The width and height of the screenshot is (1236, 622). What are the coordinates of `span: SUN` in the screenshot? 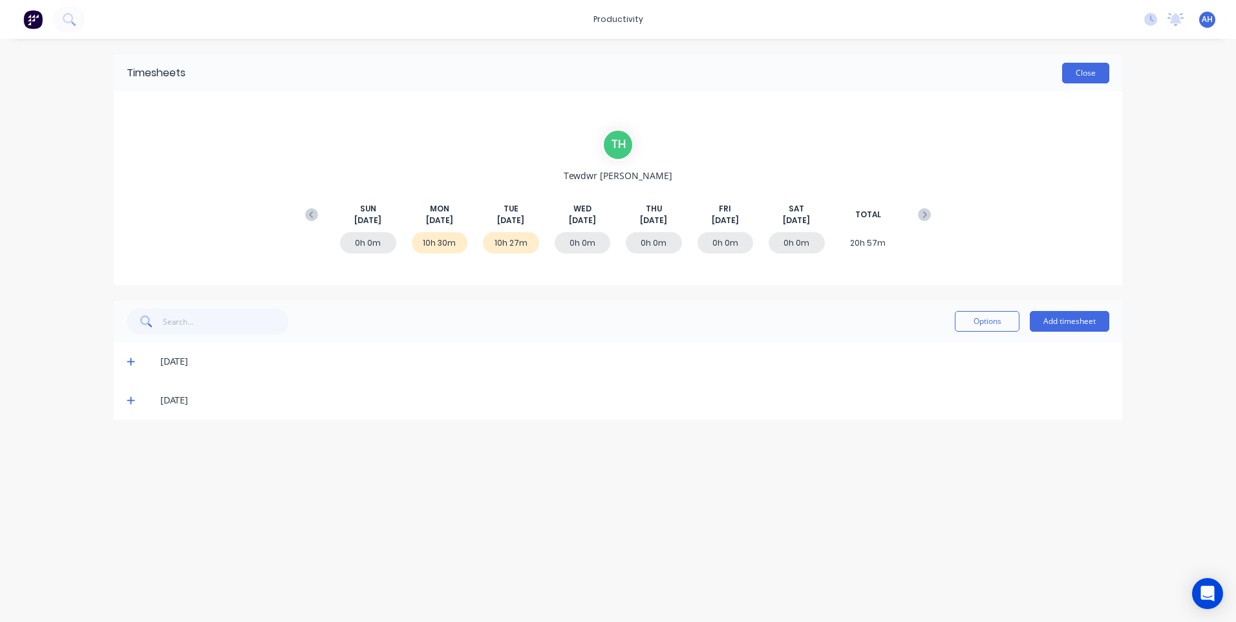 It's located at (368, 209).